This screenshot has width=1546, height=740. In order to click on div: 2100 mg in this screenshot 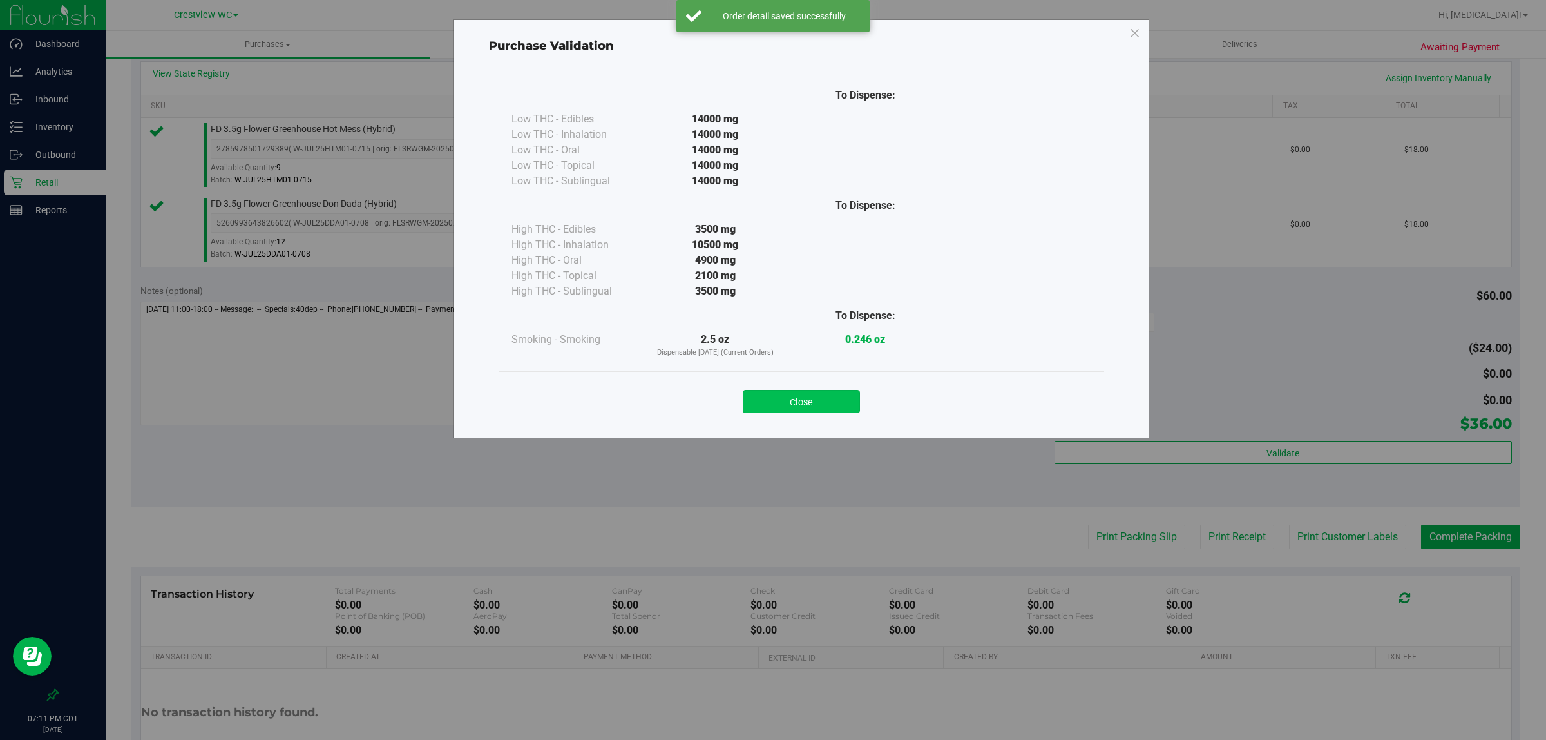, I will do `click(715, 276)`.